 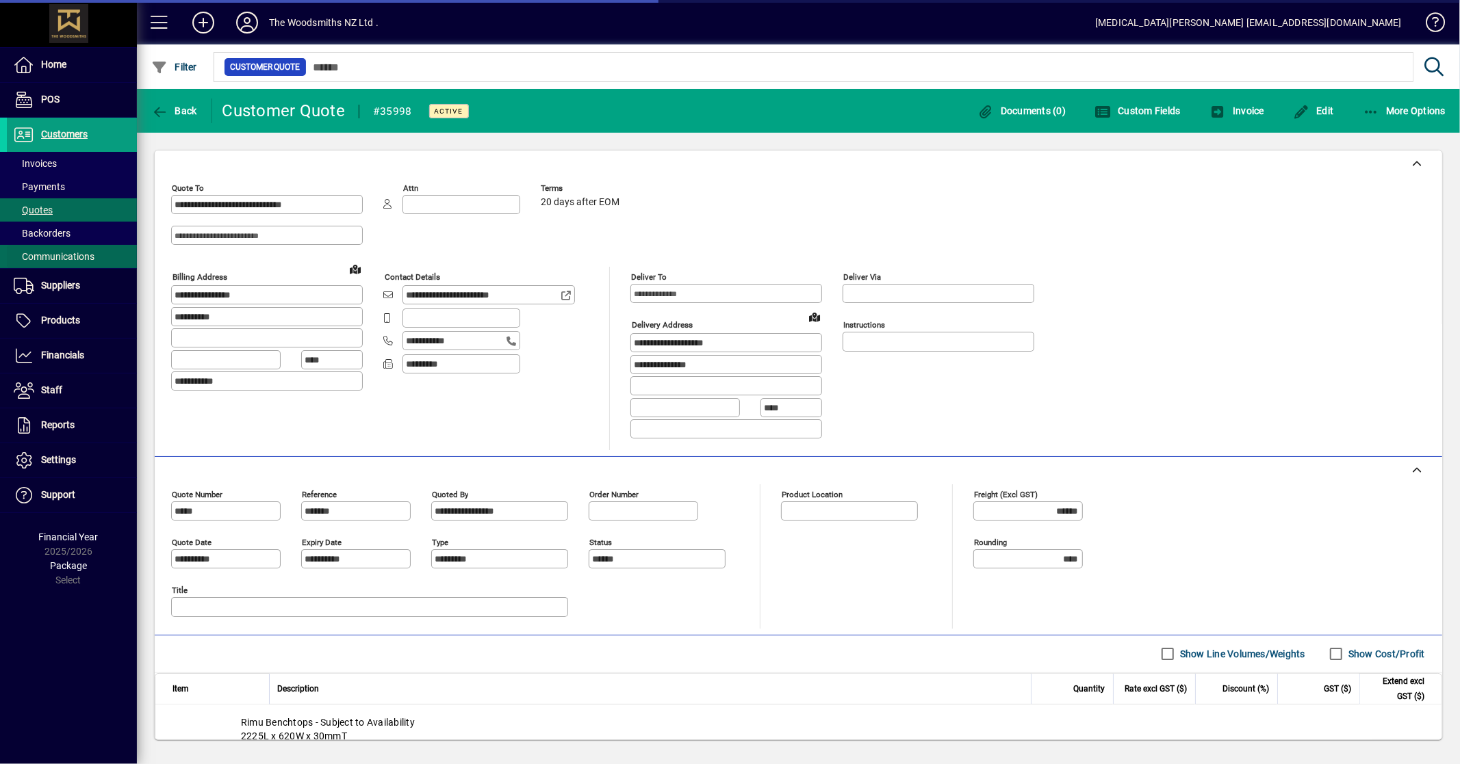 I want to click on a: Staff, so click(x=72, y=391).